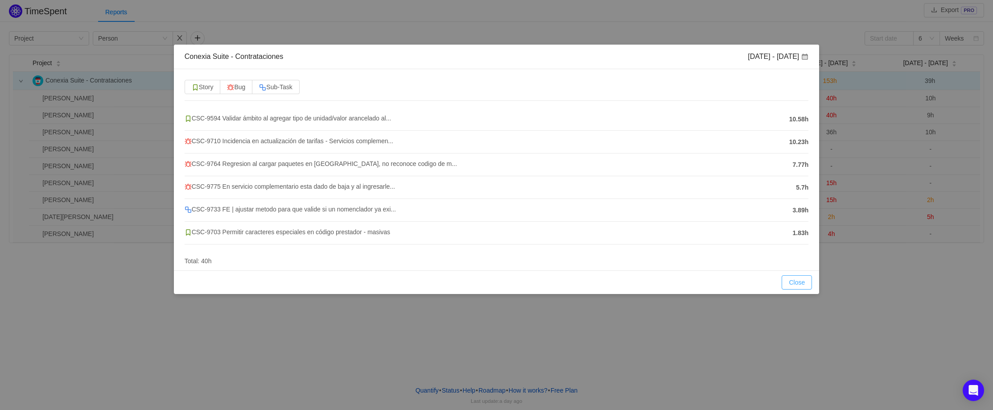 The image size is (993, 410). I want to click on span: CSC-9775 En servicio complementario esta dado de baja y al ingresarle..., so click(290, 186).